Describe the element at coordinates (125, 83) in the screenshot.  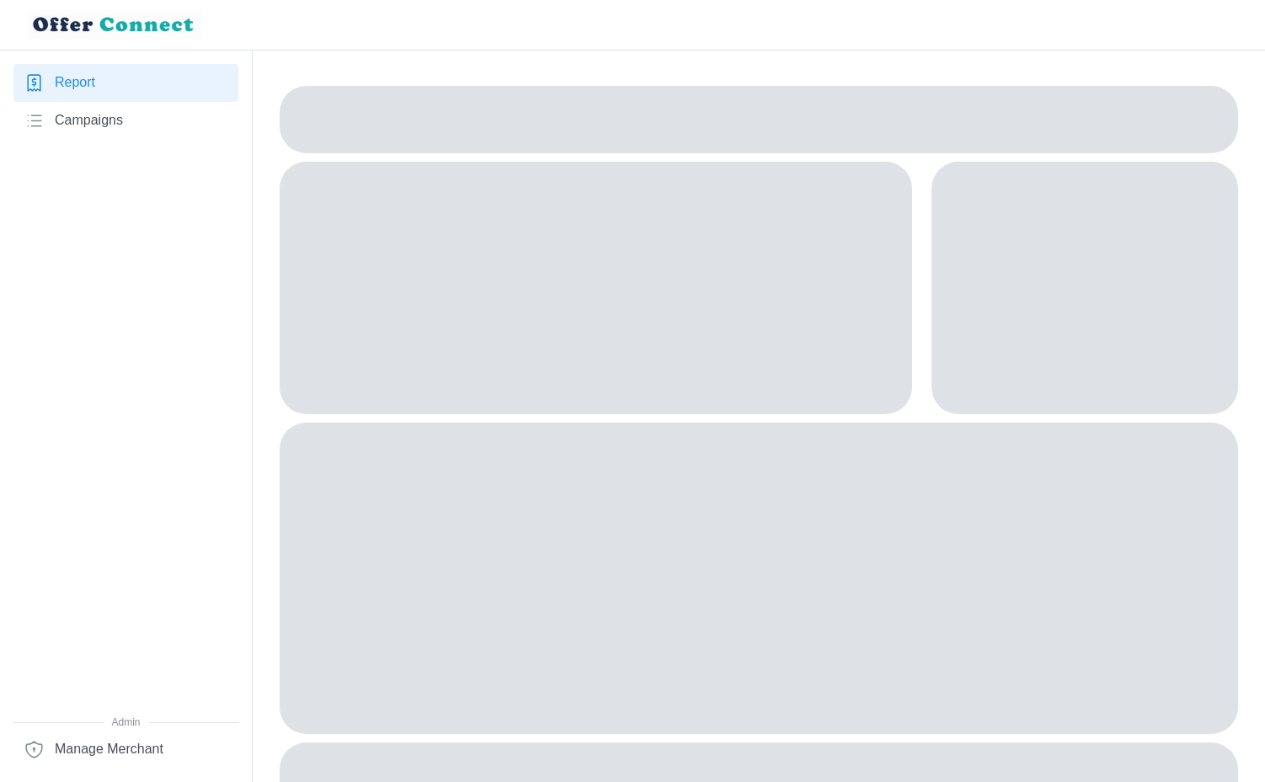
I see `a: Report` at that location.